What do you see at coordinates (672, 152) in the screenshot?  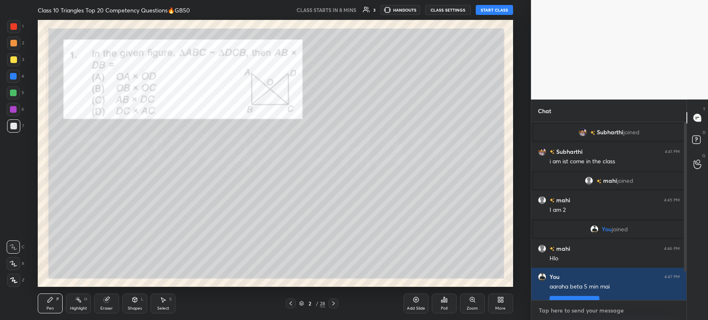 I see `div: 4:41 PM` at bounding box center [672, 152].